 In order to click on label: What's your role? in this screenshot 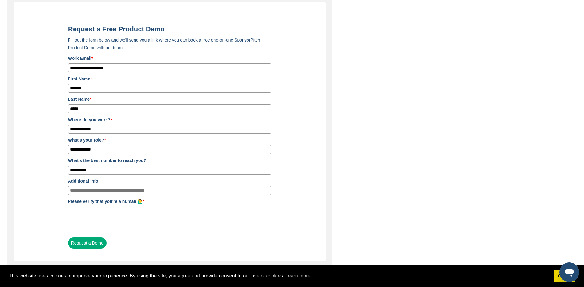, I will do `click(170, 140)`.